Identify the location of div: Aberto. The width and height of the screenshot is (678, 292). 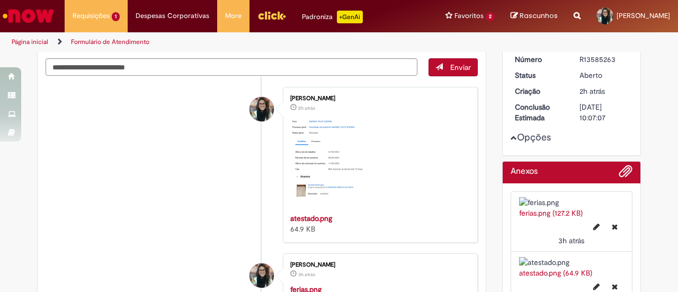
(604, 75).